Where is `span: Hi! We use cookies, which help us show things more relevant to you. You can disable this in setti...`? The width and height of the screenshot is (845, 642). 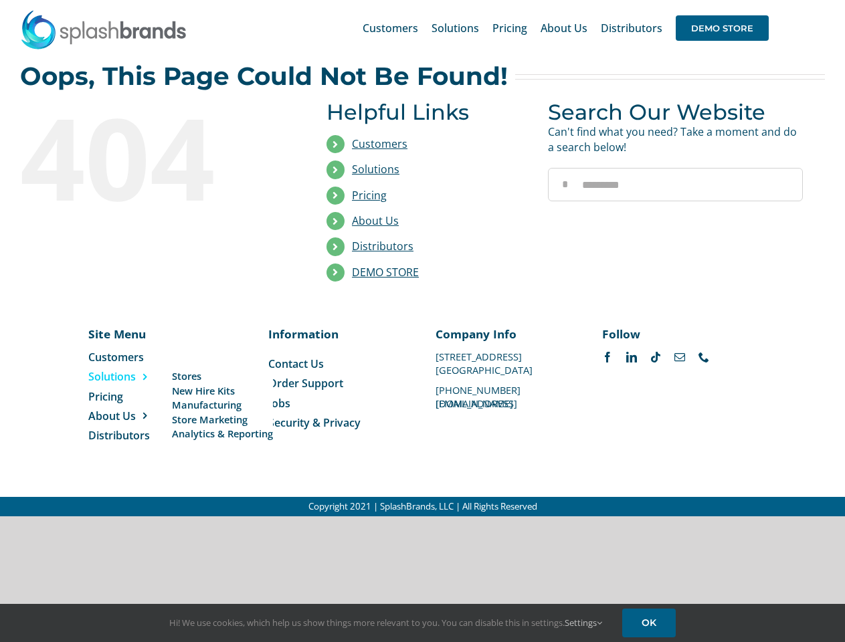 span: Hi! We use cookies, which help us show things more relevant to you. You can disable this in setti... is located at coordinates (385, 623).